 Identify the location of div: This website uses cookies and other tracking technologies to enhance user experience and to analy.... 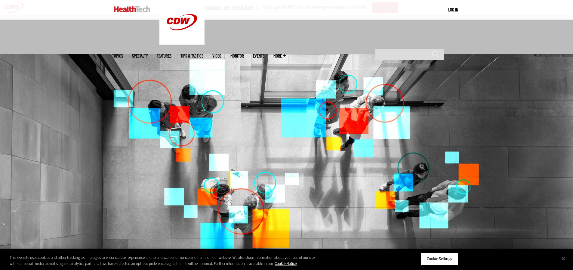
(163, 260).